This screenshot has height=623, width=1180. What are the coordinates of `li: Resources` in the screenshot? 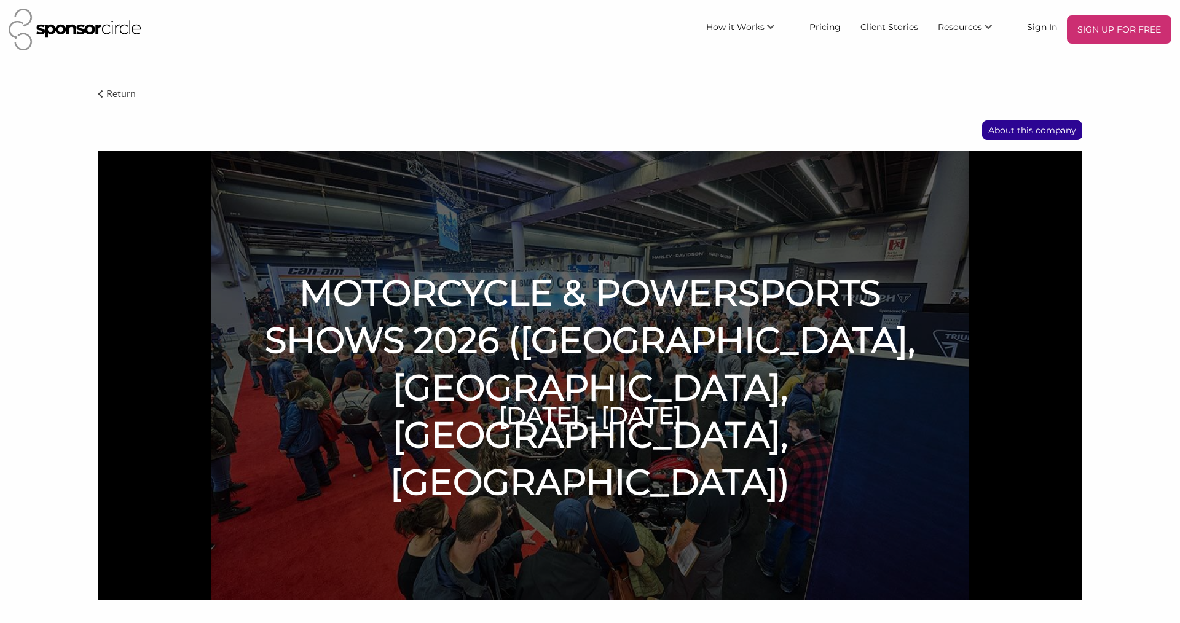 It's located at (973, 30).